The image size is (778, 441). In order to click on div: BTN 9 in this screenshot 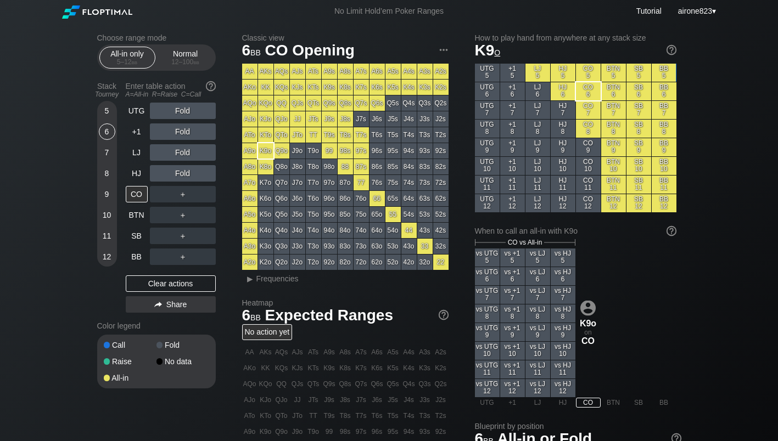, I will do `click(613, 147)`.